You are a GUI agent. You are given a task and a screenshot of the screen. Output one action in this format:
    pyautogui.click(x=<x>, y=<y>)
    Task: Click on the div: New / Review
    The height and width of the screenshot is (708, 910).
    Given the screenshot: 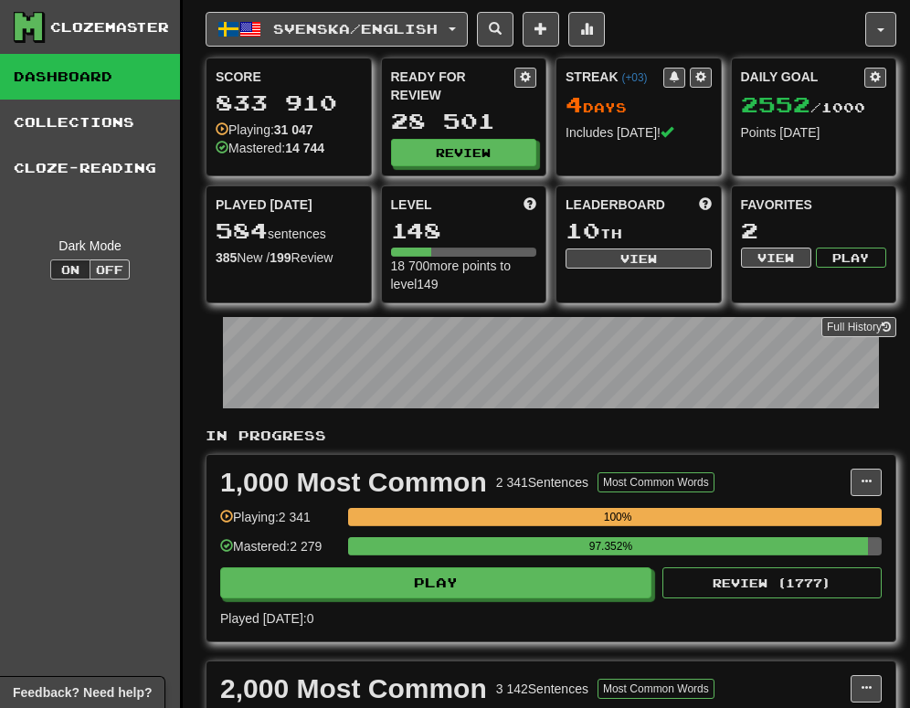 What is the action you would take?
    pyautogui.click(x=289, y=258)
    